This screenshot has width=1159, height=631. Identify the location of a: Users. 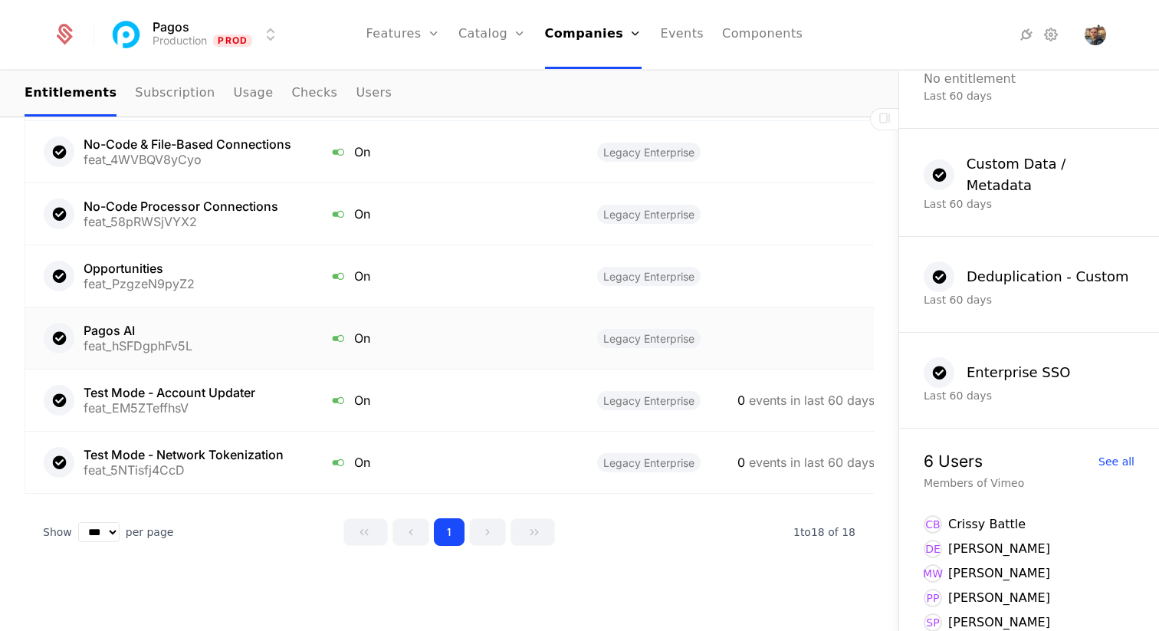
(373, 94).